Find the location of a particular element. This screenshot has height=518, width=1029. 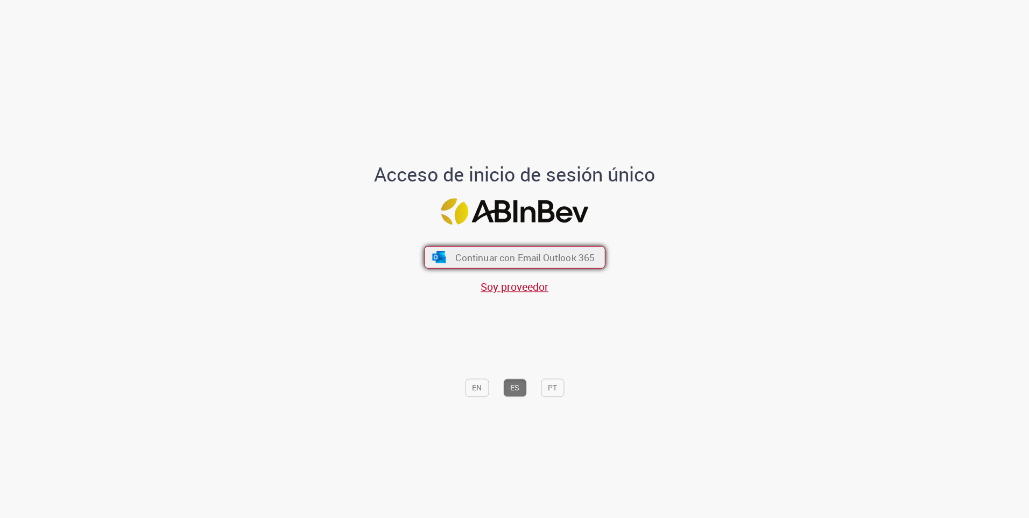

img: Logo ABInBev is located at coordinates (515, 211).